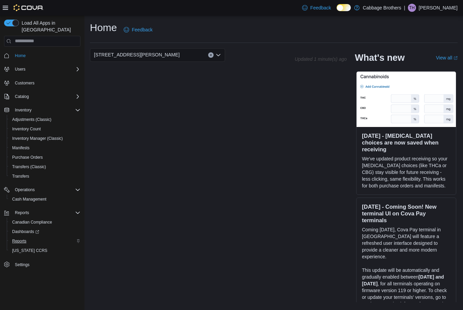  What do you see at coordinates (380, 58) in the screenshot?
I see `h2: What's new` at bounding box center [380, 58].